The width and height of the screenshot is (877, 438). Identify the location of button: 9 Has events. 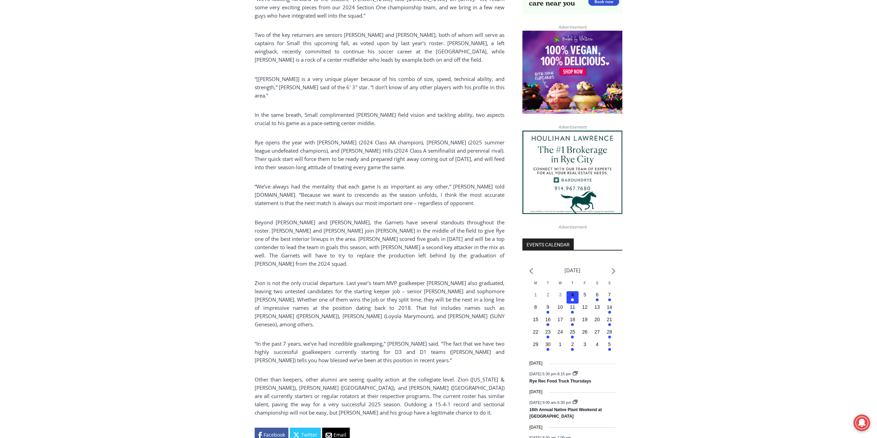
(548, 310).